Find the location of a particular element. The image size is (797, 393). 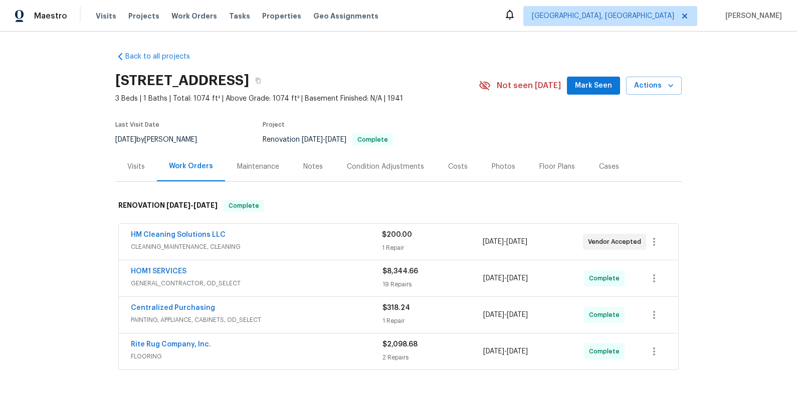

span: $2,098.68 is located at coordinates (400, 345).